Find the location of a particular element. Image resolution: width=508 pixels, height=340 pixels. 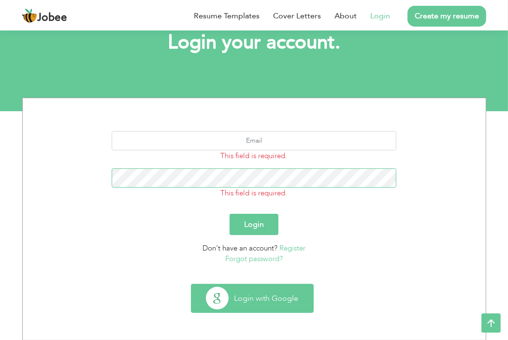

button: Login with Google is located at coordinates (252, 298).